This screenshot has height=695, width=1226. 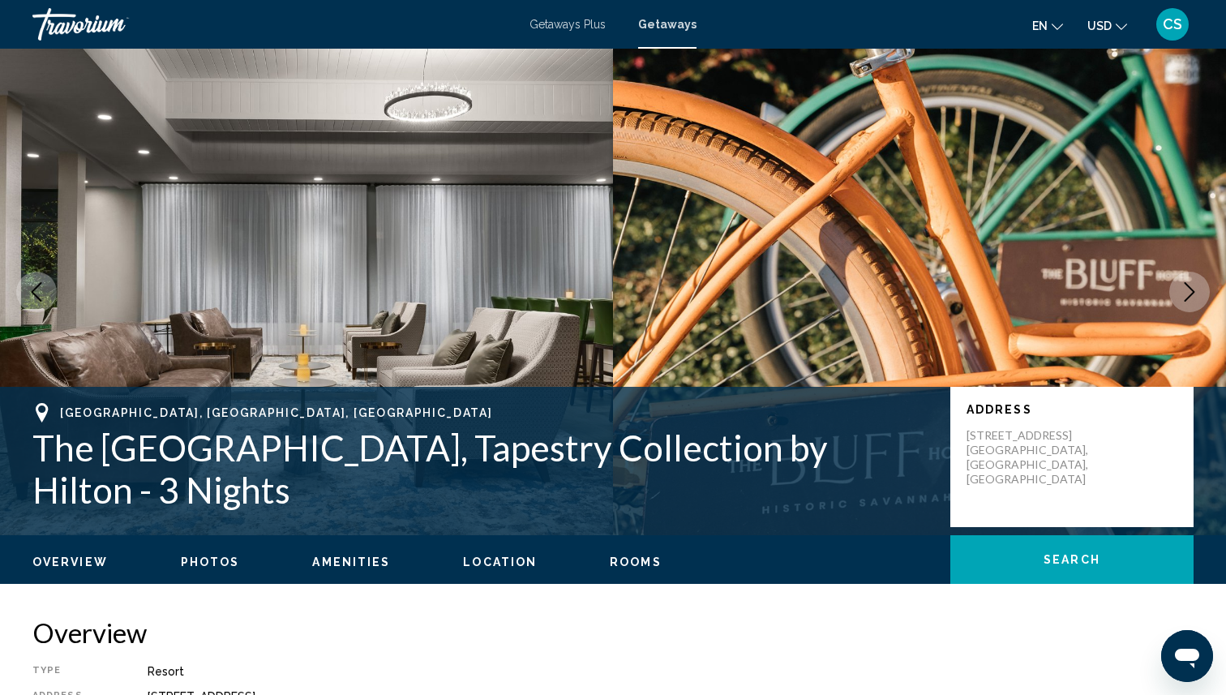 What do you see at coordinates (210, 562) in the screenshot?
I see `button: Photos` at bounding box center [210, 562].